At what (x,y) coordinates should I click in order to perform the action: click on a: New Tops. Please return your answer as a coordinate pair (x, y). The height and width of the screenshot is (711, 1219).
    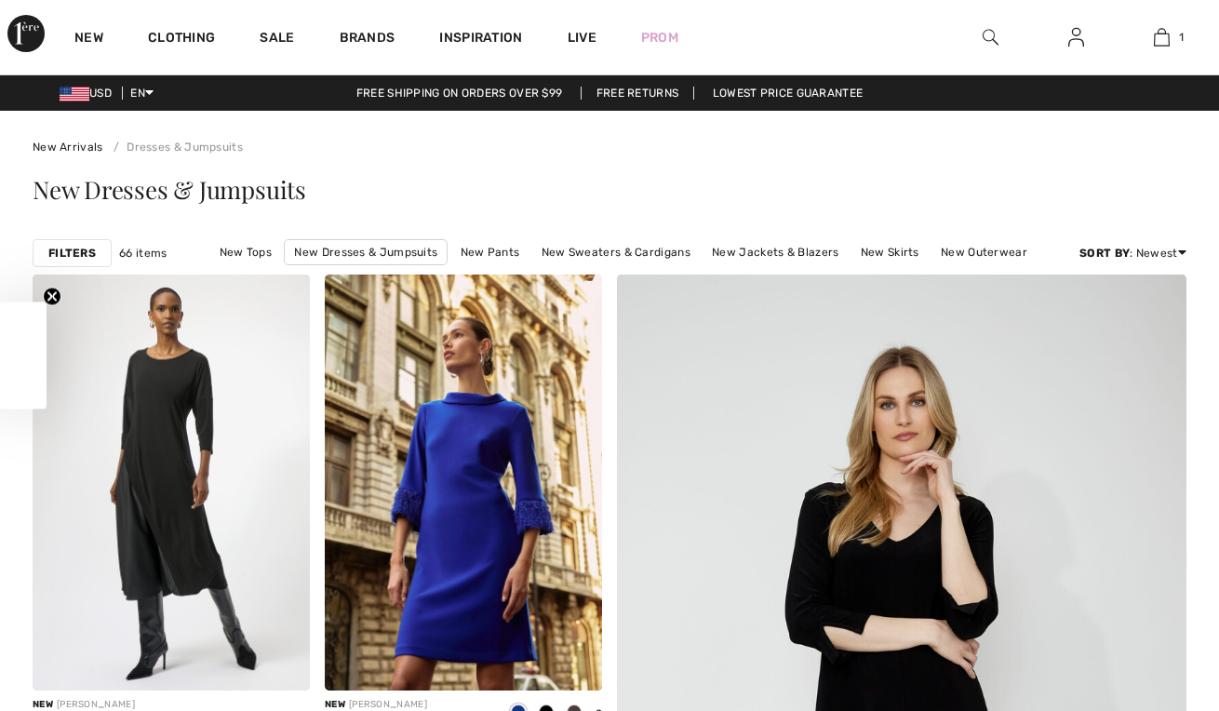
    Looking at the image, I should click on (246, 252).